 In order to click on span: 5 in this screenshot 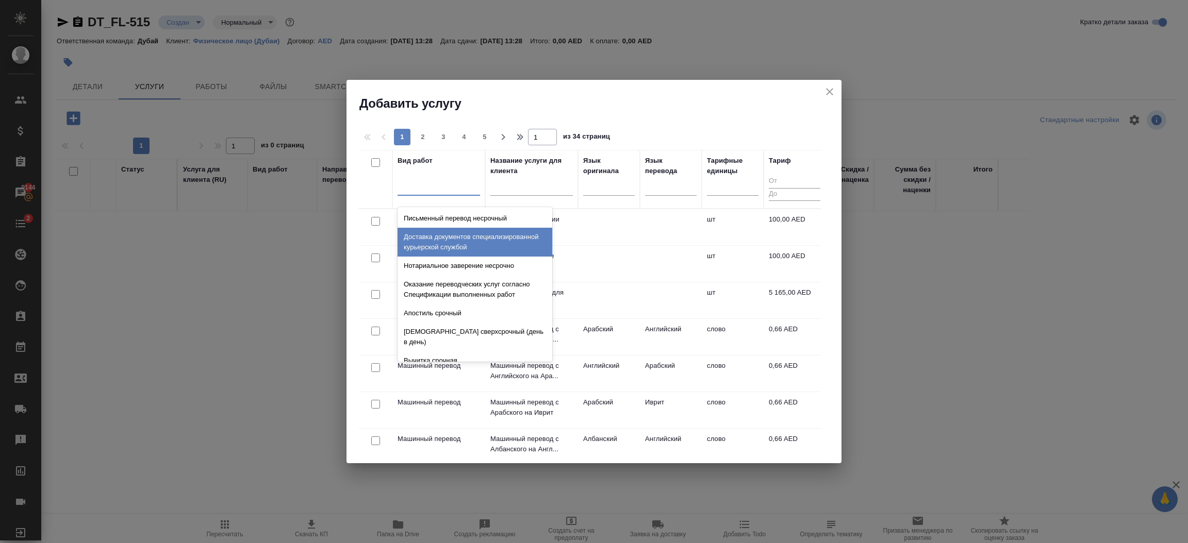, I will do `click(485, 137)`.